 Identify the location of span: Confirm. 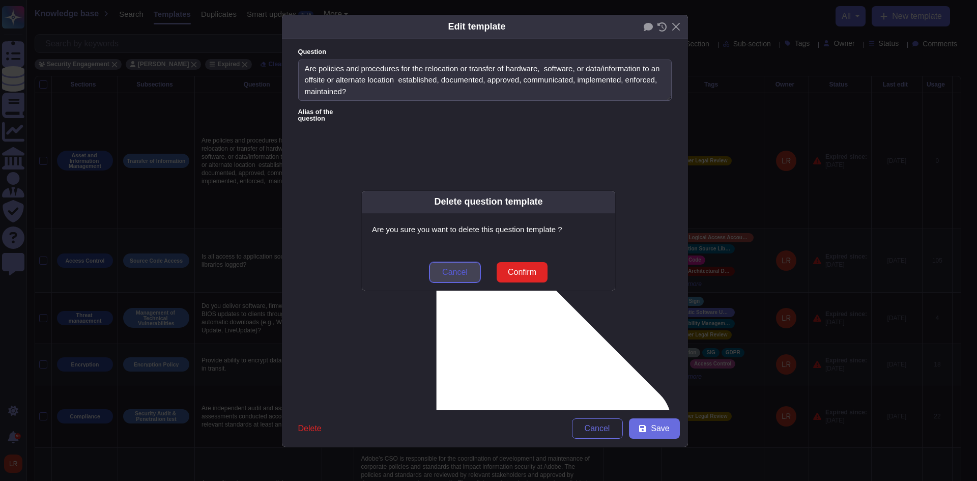
(522, 272).